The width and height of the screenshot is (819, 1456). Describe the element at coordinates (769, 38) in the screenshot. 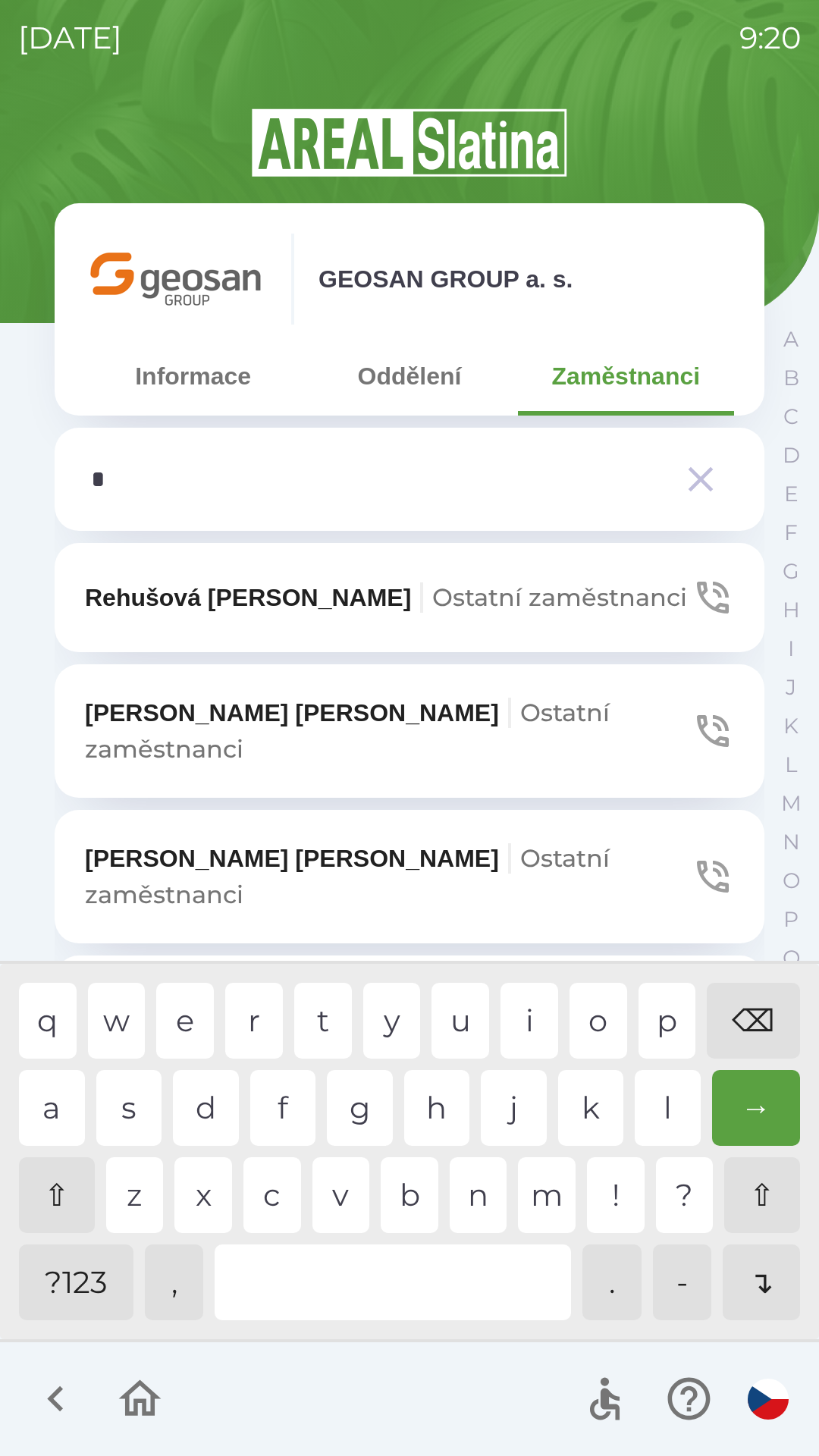

I see `p: 9:20` at that location.